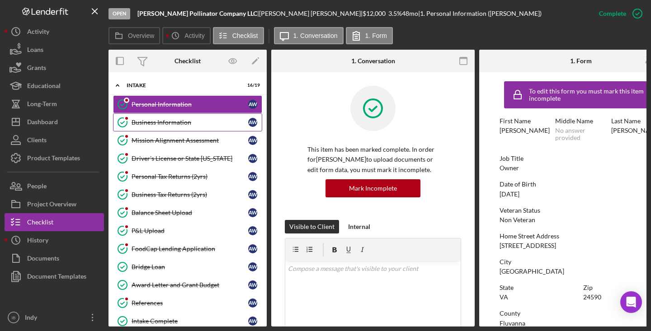  What do you see at coordinates (188, 321) in the screenshot?
I see `a: Intake CompleteAW` at bounding box center [188, 321].